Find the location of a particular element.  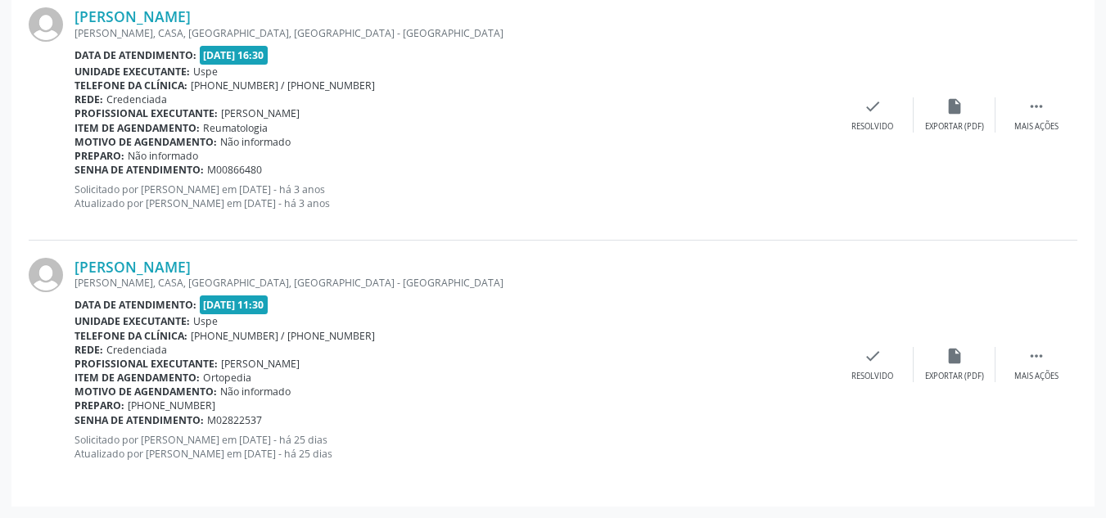

span: M02822537 is located at coordinates (234, 420).